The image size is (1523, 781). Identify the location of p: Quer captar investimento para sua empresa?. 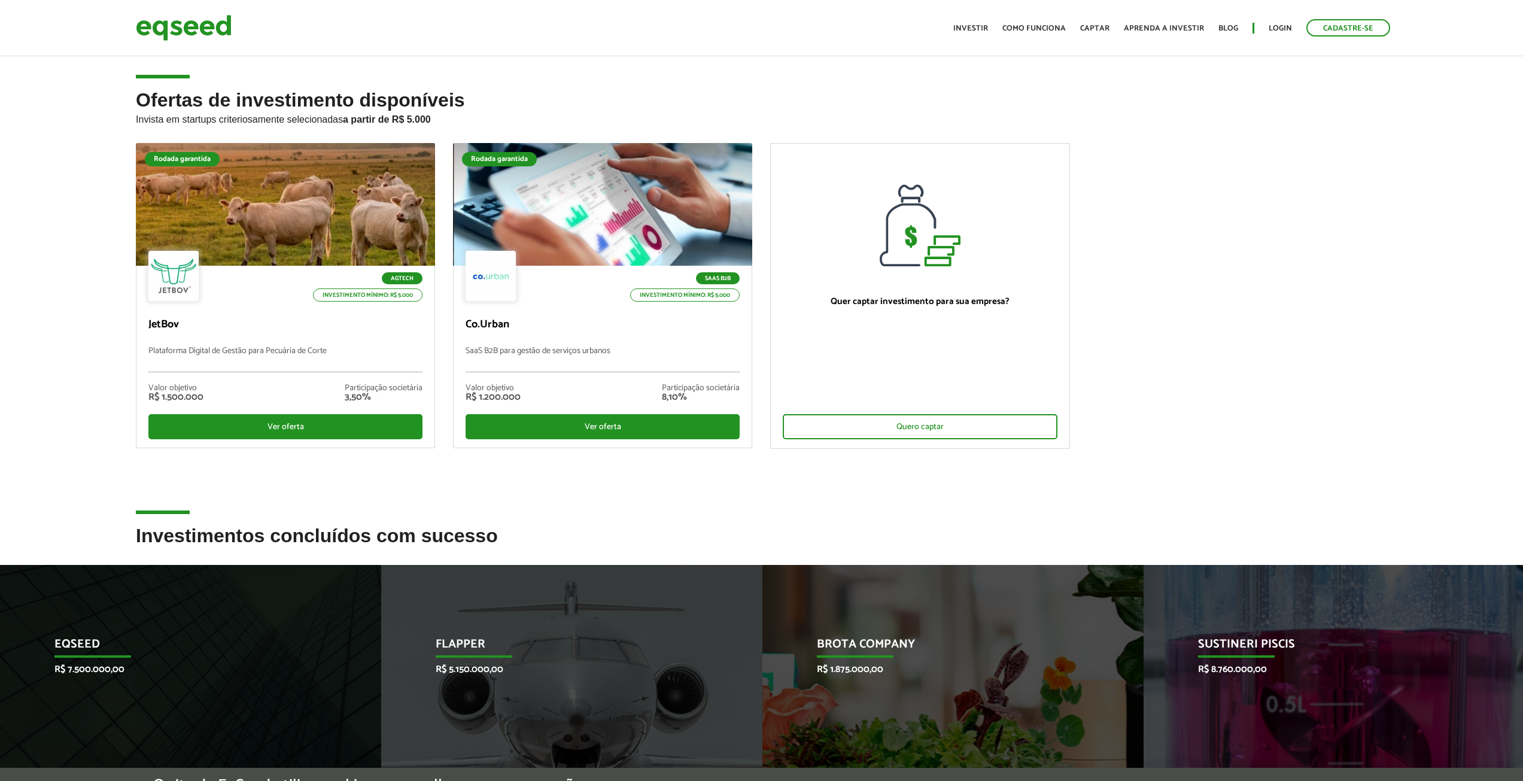
(920, 302).